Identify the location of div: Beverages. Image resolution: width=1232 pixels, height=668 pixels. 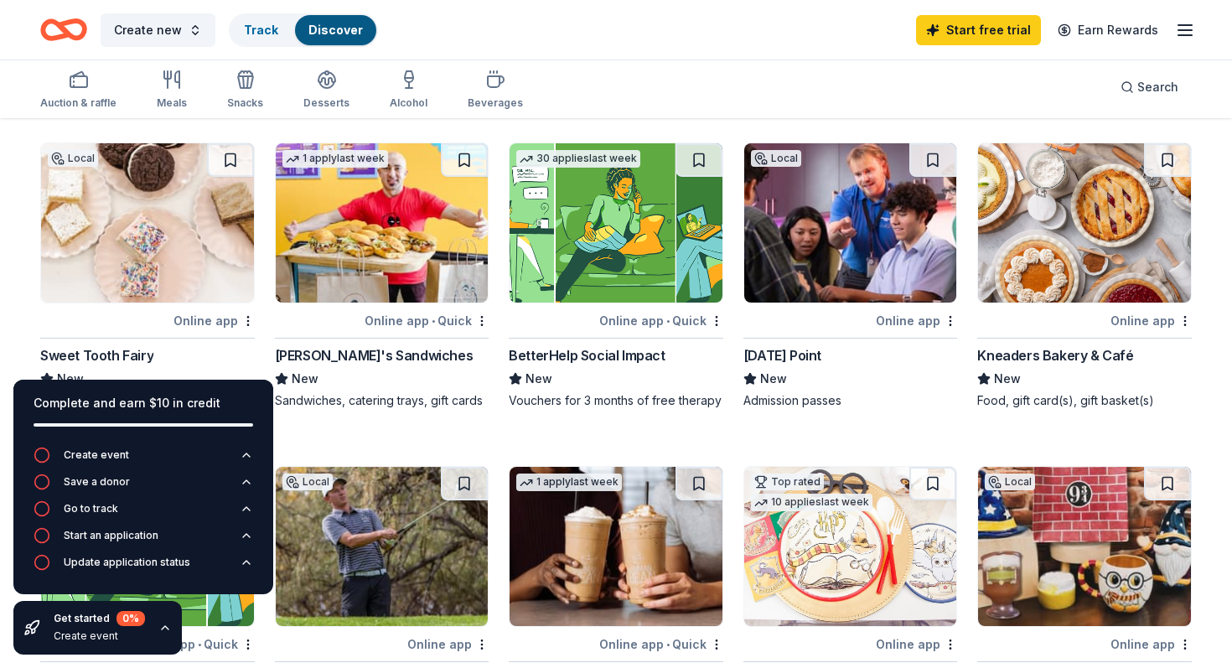
(495, 103).